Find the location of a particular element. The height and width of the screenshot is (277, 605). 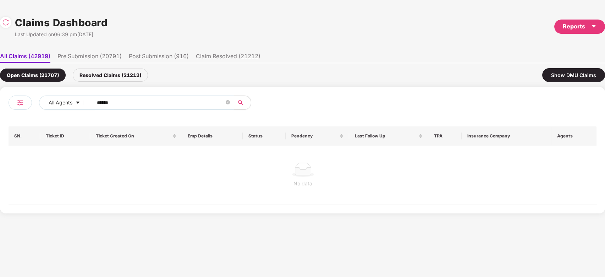

li: Pre Submission (20791) is located at coordinates (89, 58).